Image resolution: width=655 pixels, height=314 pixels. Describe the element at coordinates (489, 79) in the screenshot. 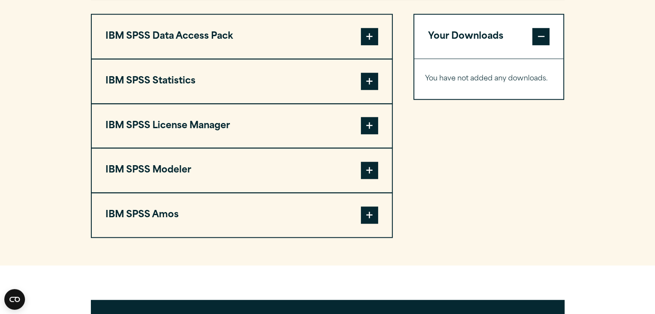

I see `div: Your Downloads` at that location.